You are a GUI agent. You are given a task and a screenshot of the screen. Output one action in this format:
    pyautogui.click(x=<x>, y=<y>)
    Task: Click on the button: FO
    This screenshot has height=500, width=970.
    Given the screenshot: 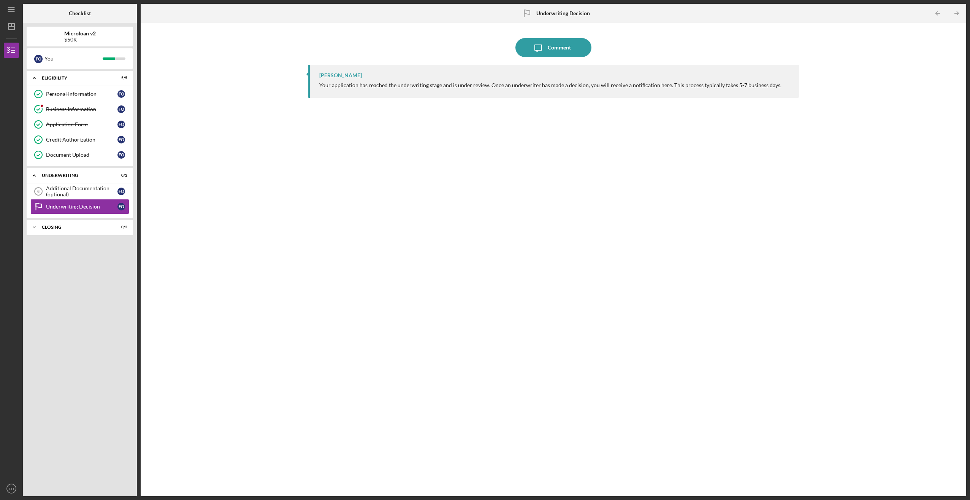 What is the action you would take?
    pyautogui.click(x=11, y=488)
    